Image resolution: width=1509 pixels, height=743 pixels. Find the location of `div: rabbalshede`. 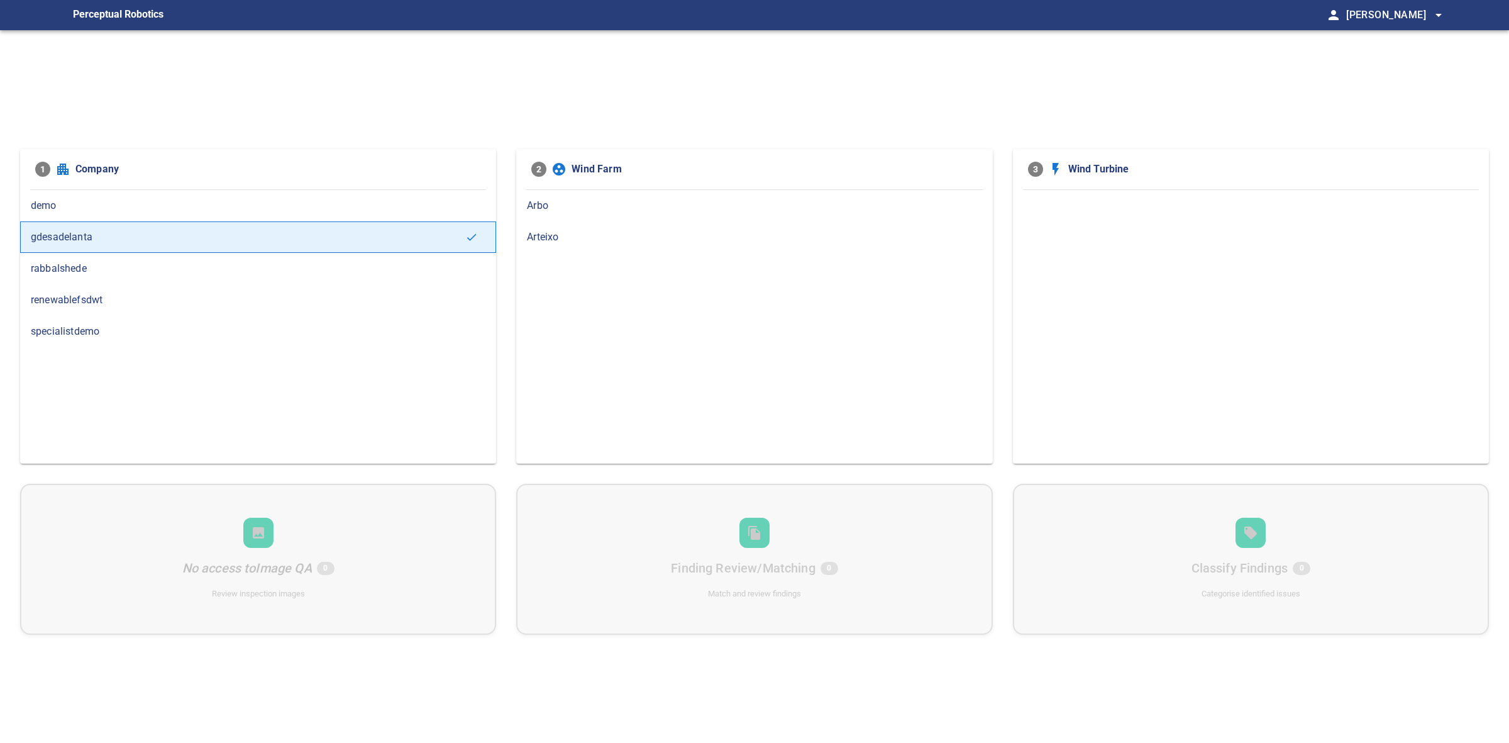

div: rabbalshede is located at coordinates (258, 269).